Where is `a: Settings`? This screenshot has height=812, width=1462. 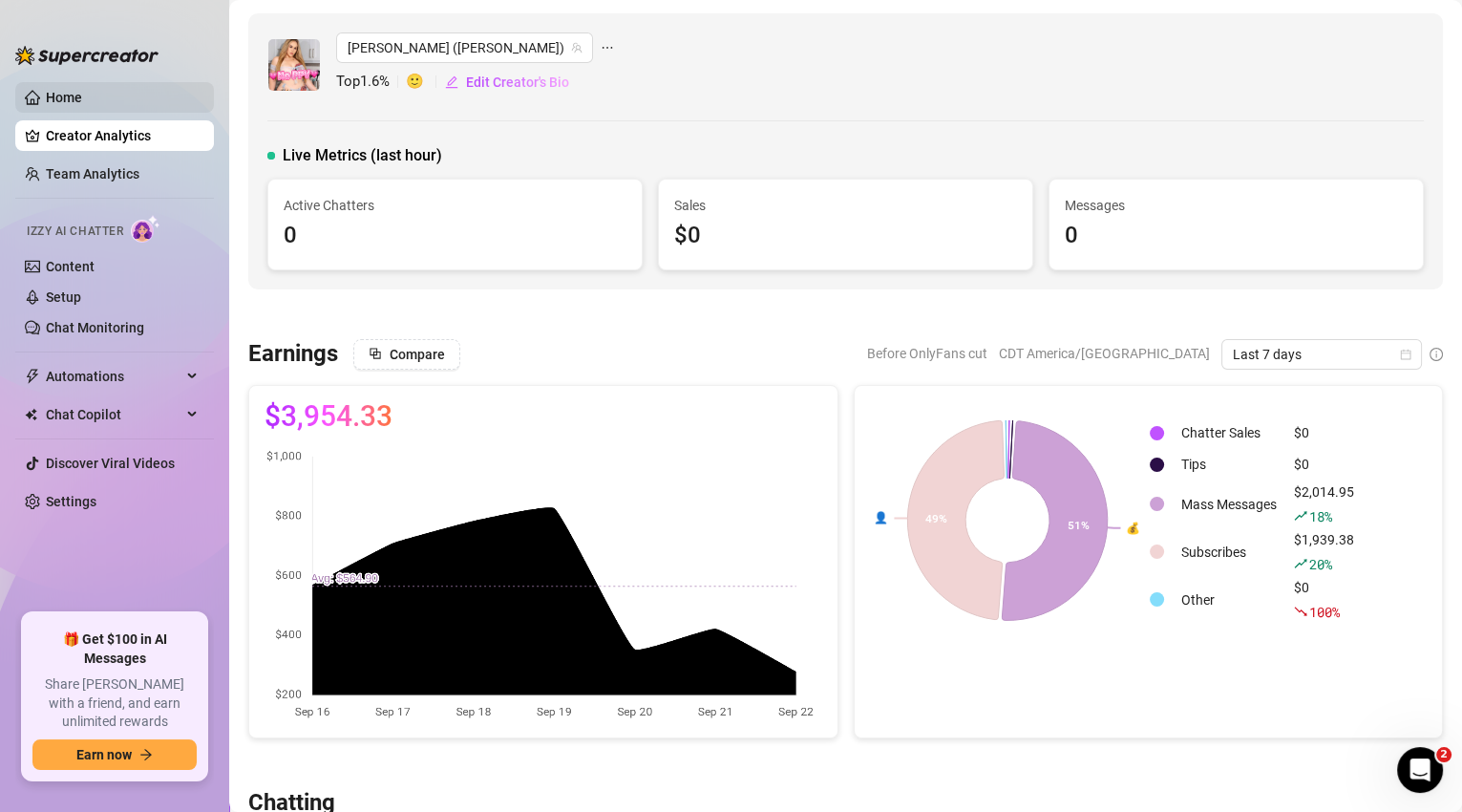 a: Settings is located at coordinates (71, 502).